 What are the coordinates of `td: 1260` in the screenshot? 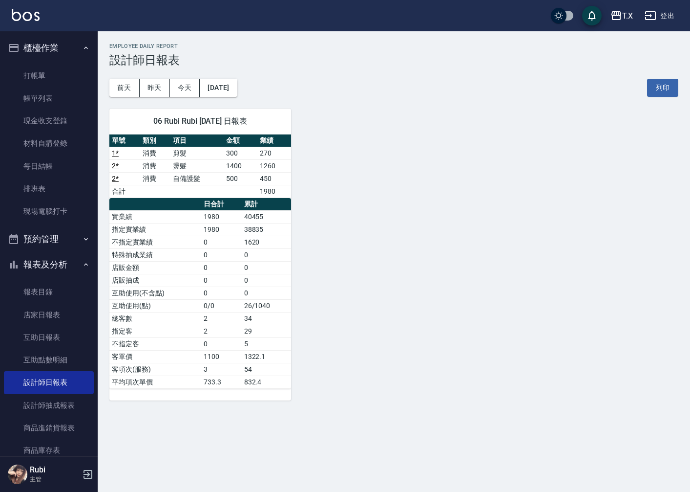 It's located at (274, 166).